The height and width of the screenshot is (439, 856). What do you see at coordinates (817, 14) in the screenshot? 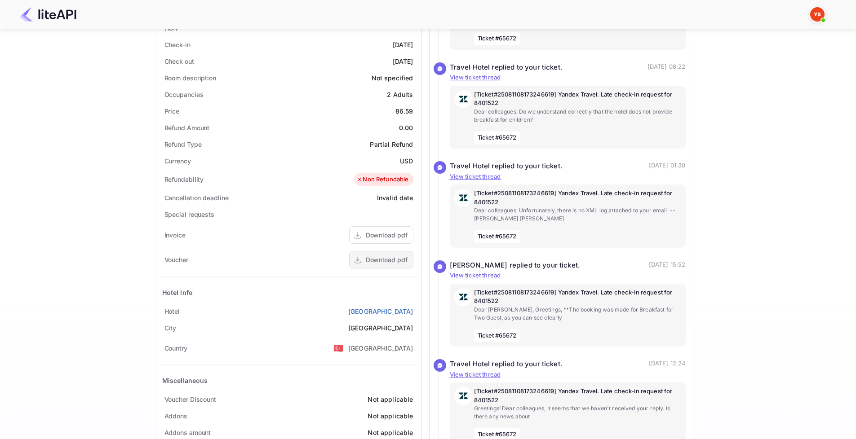
I see `img: Yandex Support` at bounding box center [817, 14].